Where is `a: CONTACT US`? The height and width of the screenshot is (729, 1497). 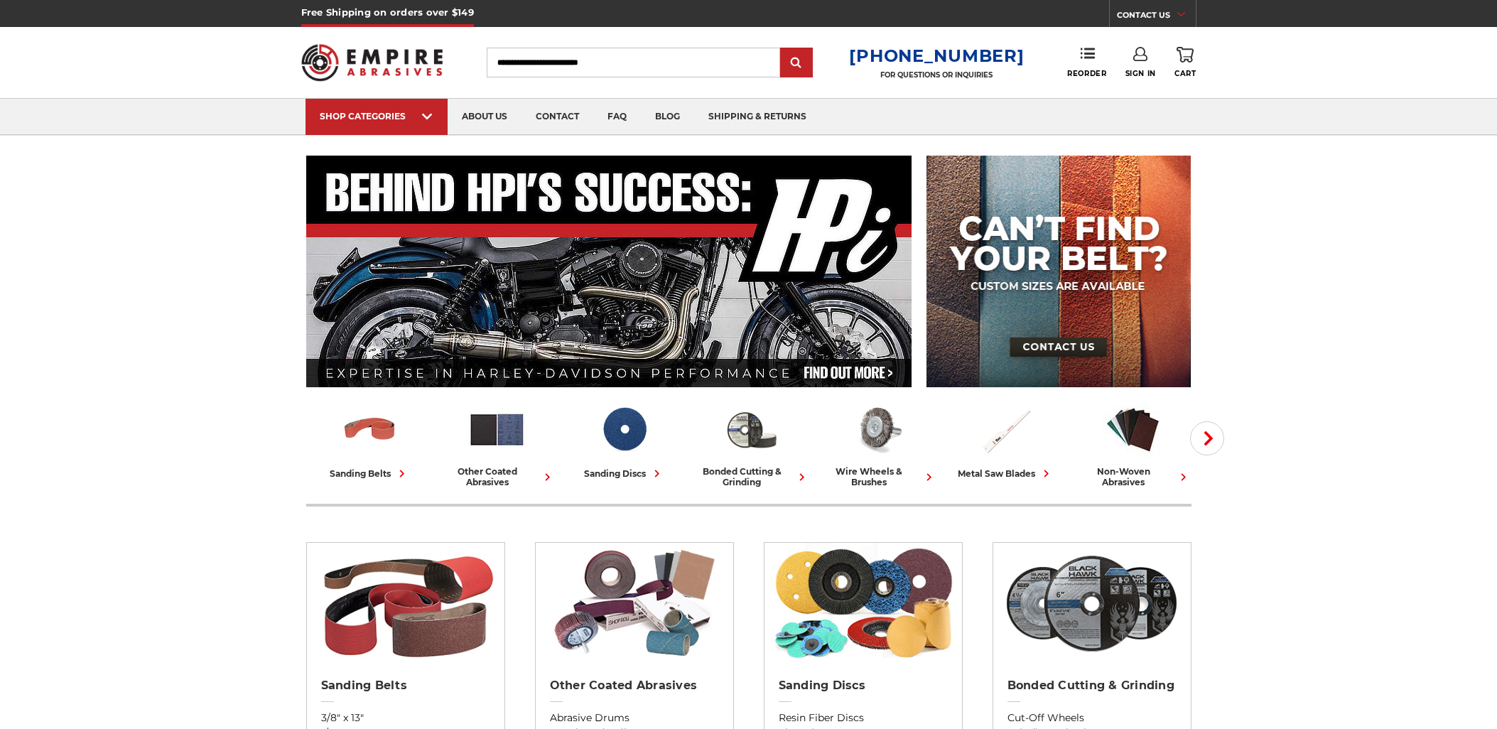
a: CONTACT US is located at coordinates (1156, 17).